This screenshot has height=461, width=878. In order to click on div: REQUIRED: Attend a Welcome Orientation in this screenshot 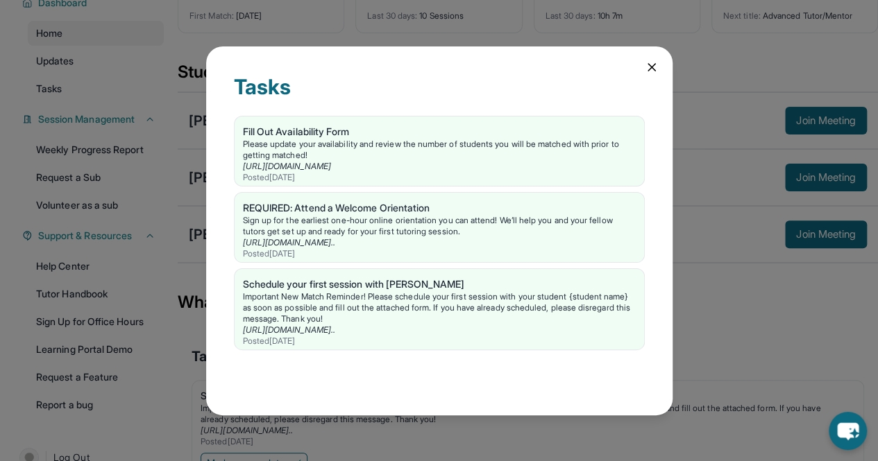, I will do `click(439, 208)`.